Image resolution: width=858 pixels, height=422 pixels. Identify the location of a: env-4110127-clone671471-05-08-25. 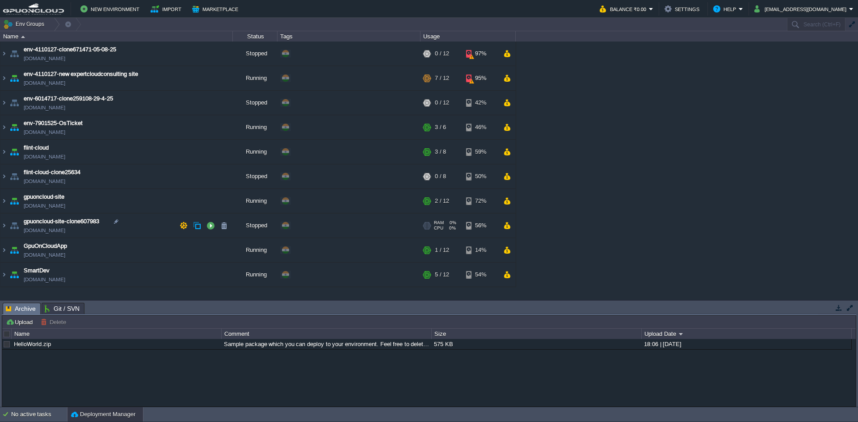
(70, 50).